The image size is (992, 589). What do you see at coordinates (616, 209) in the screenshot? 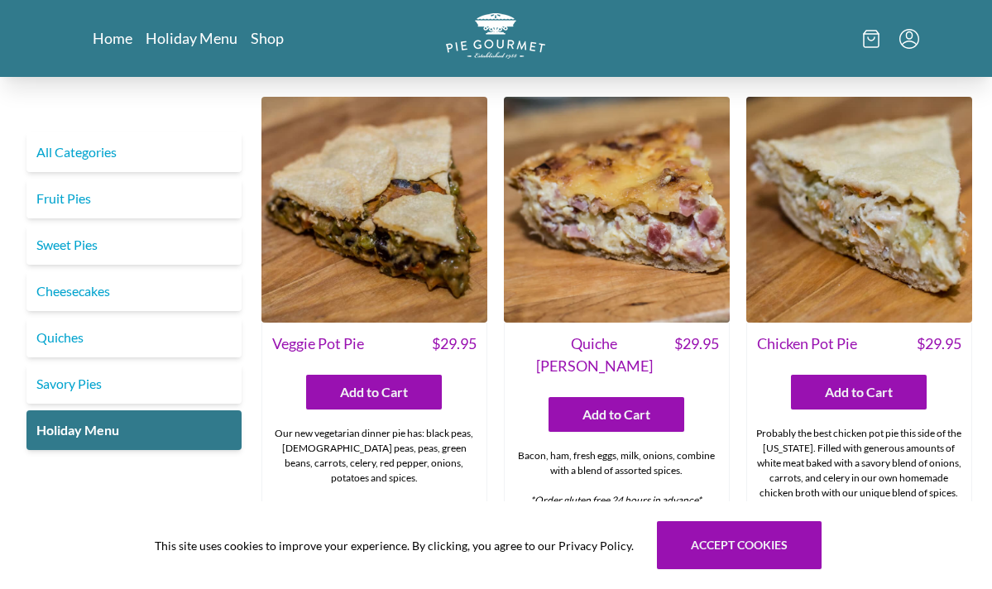
I see `img: Quiche Lorraine` at bounding box center [616, 209].